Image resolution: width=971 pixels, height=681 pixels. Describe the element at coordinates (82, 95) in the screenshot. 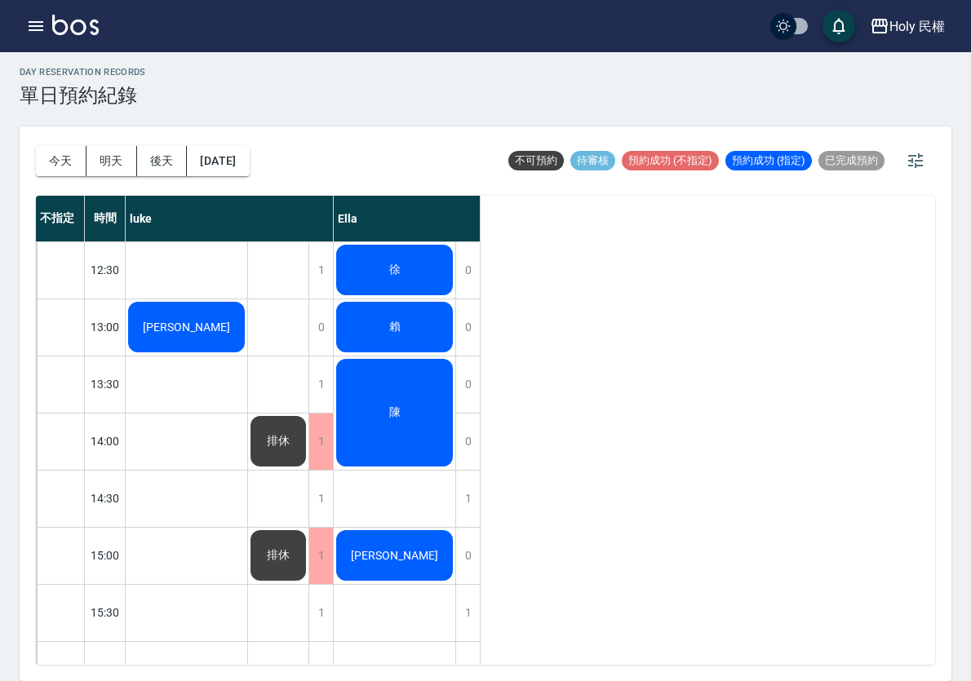

I see `h3: 單日預約紀錄` at that location.